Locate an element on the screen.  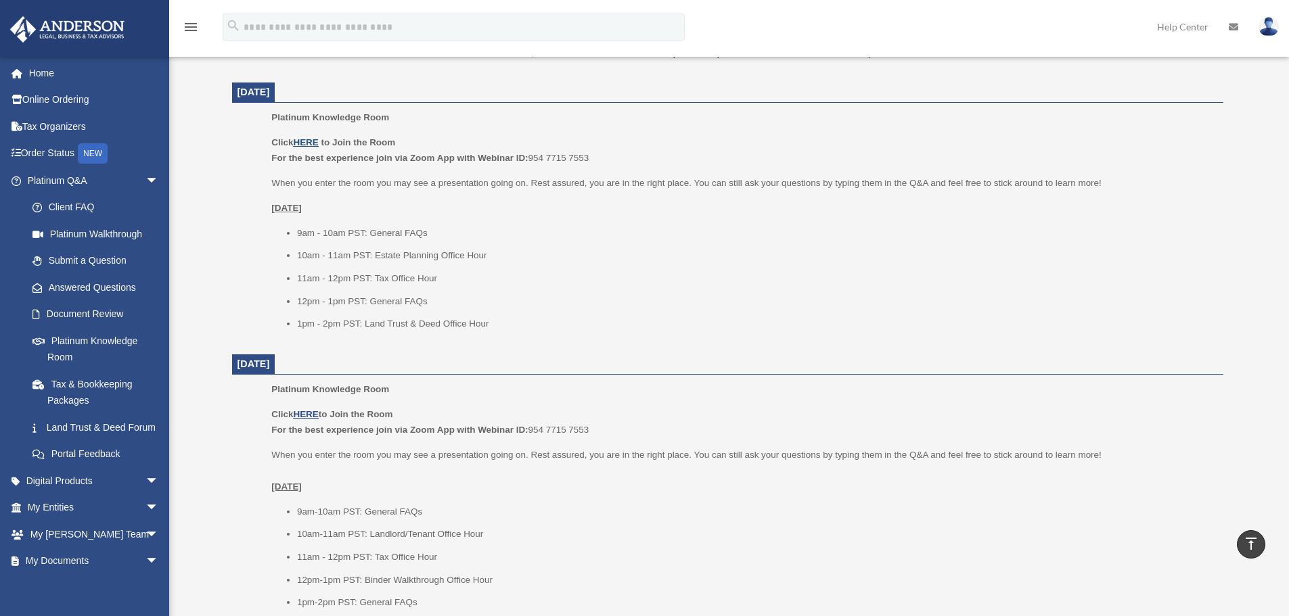
li: 12pm-1pm PST: Binder Walkthrough Office Hour is located at coordinates (755, 580).